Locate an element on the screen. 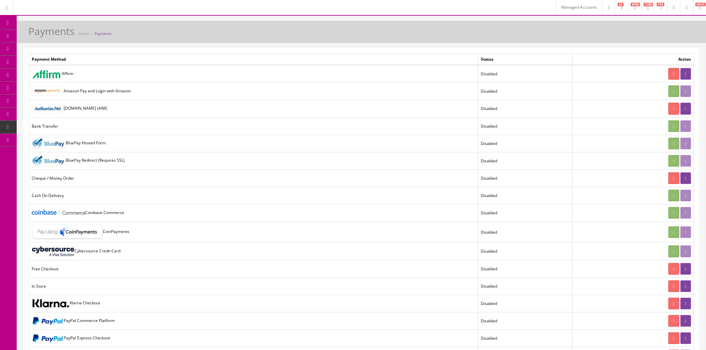 This screenshot has height=350, width=706. td: Amazon Pay and Login with Amazon is located at coordinates (254, 91).